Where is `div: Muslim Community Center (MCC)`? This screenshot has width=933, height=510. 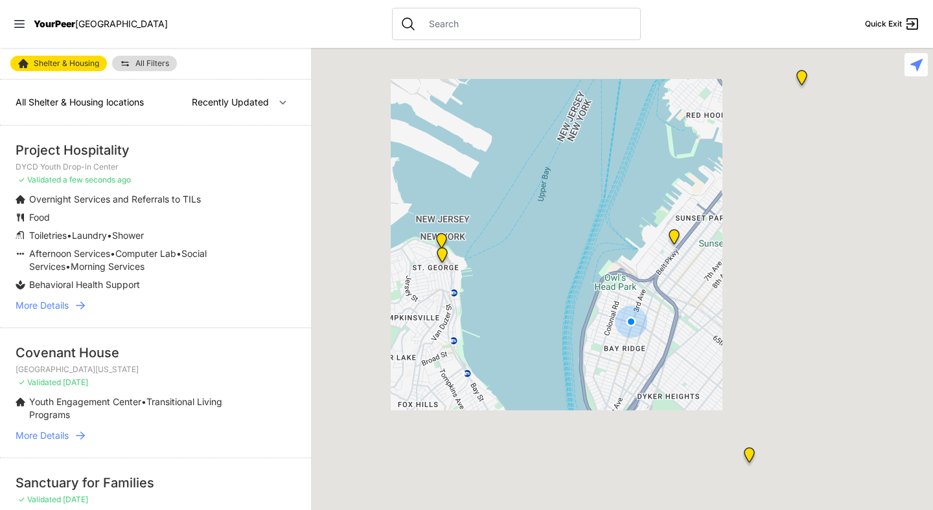 div: Muslim Community Center (MCC) is located at coordinates (674, 240).